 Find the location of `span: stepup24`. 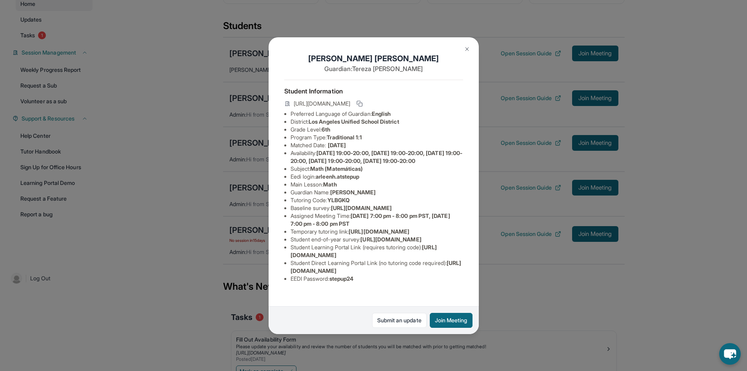

span: stepup24 is located at coordinates (342, 278).